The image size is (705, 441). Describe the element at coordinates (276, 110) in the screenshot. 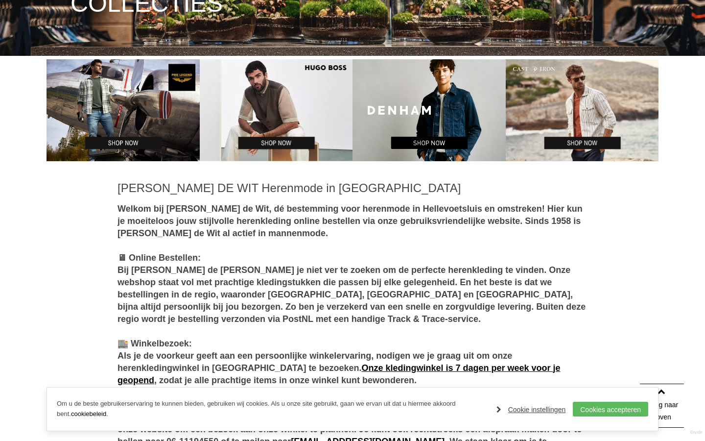

I see `img: Hugo Boss` at that location.